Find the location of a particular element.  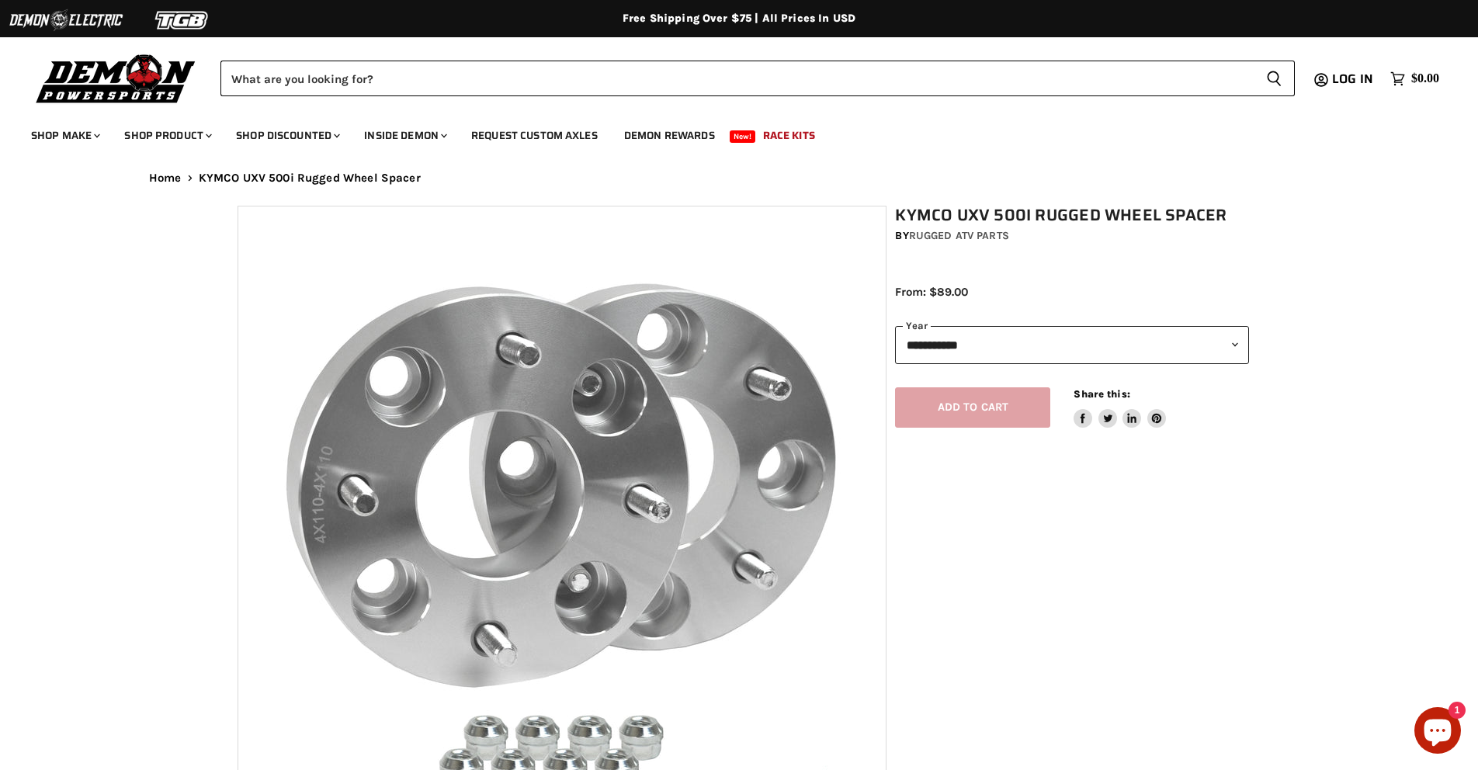

a: Log in is located at coordinates (1354, 79).